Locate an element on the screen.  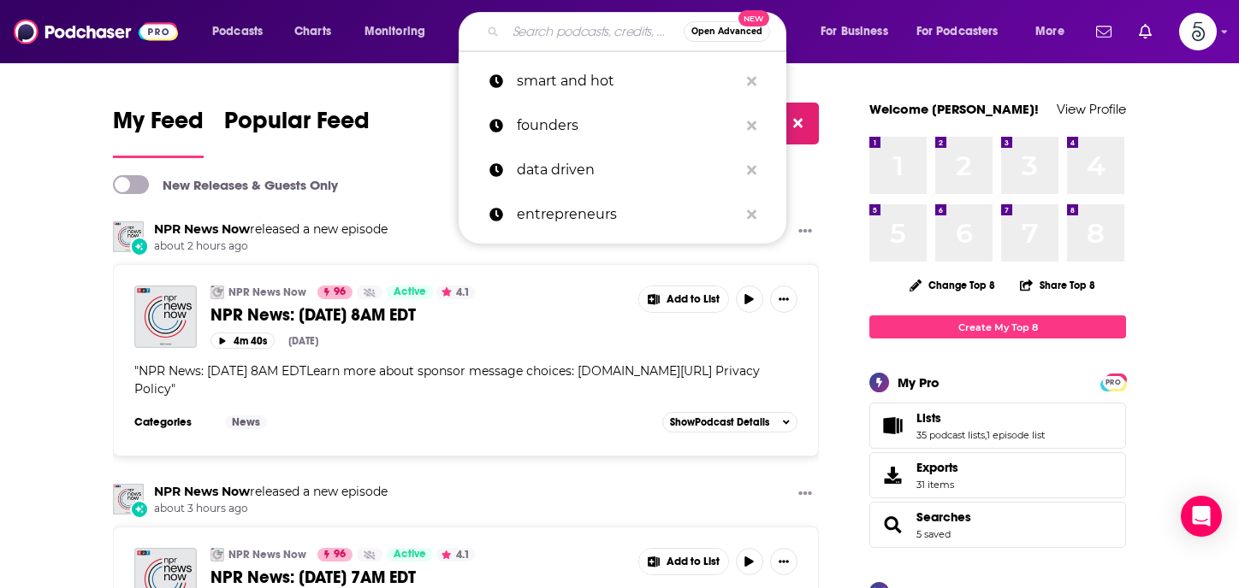
a: Charts is located at coordinates (312, 32).